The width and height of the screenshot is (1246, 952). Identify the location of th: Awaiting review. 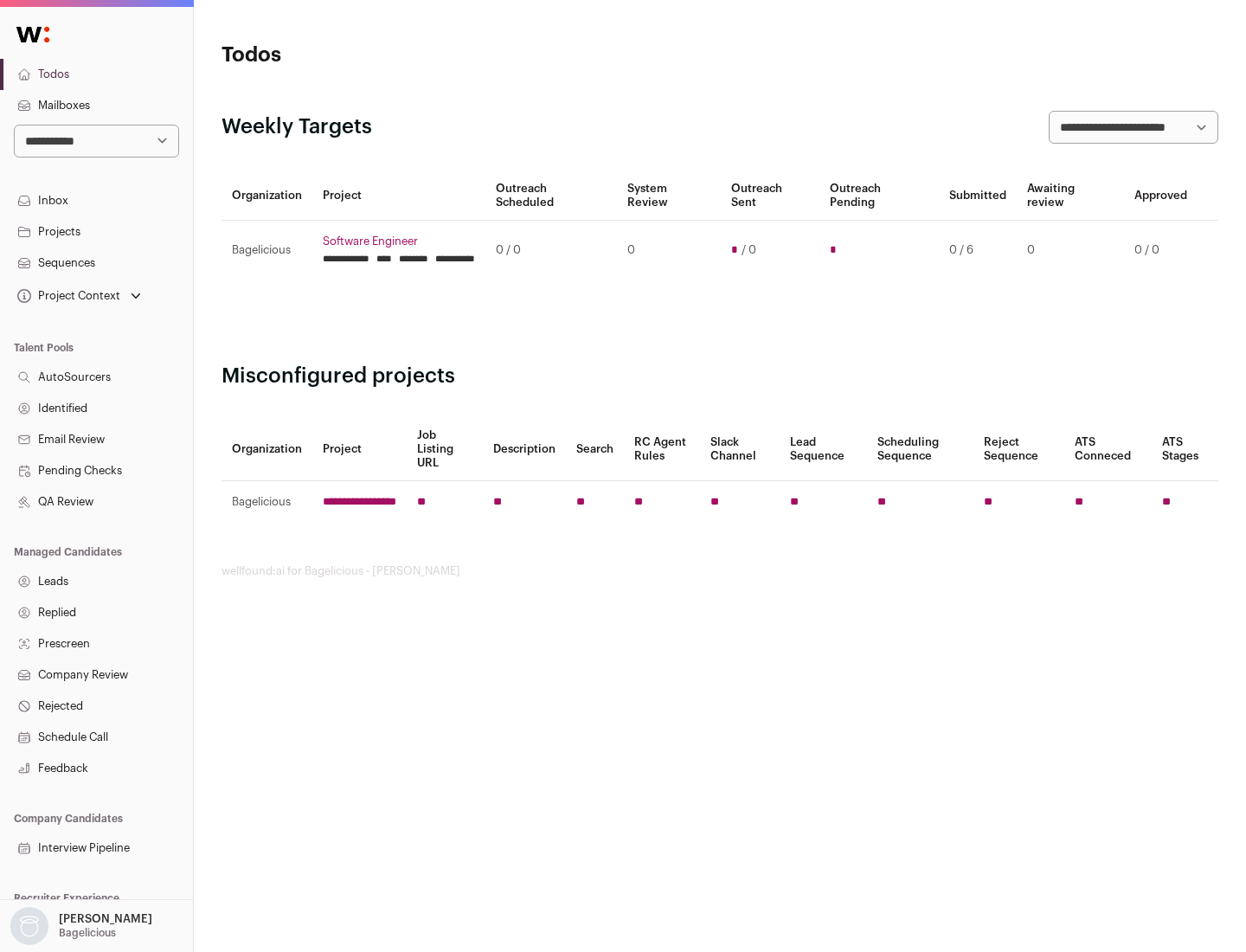
(1070, 196).